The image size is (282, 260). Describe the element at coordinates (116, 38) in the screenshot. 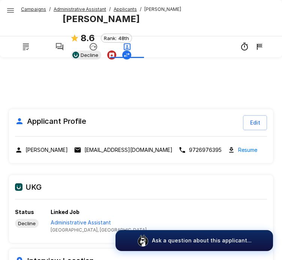

I see `span: Rank: 48th` at that location.